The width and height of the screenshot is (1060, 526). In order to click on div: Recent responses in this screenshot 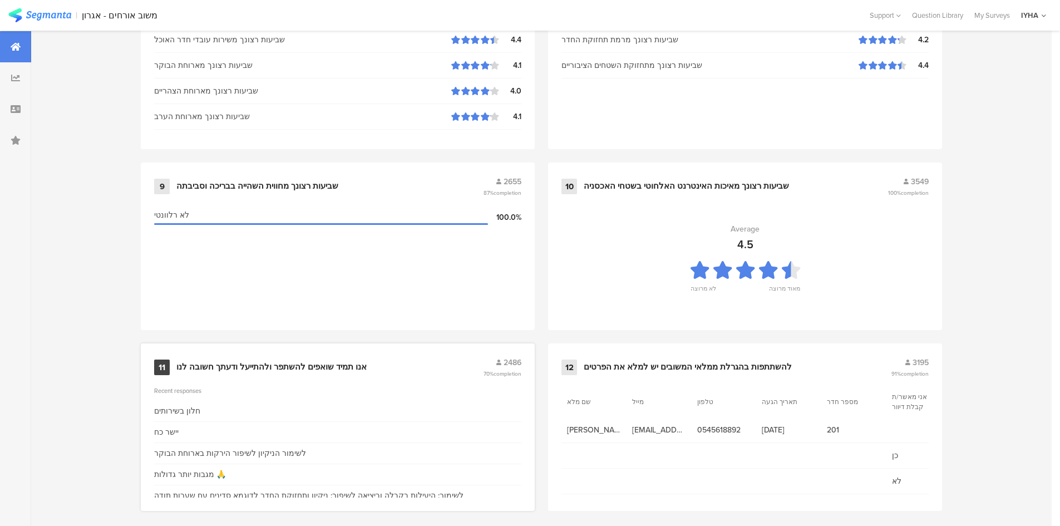, I will do `click(338, 391)`.